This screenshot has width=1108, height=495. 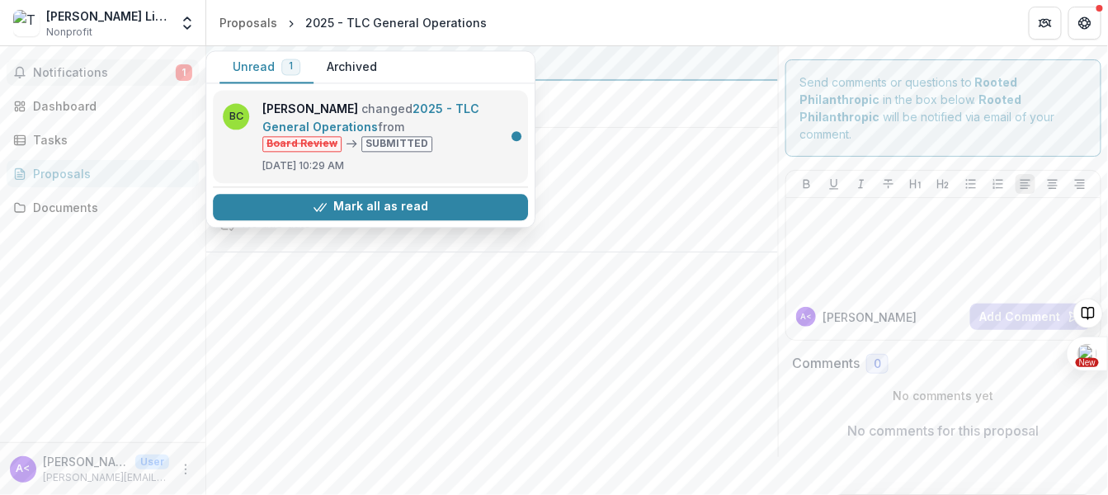 What do you see at coordinates (1026, 184) in the screenshot?
I see `button: Align Left` at bounding box center [1026, 184].